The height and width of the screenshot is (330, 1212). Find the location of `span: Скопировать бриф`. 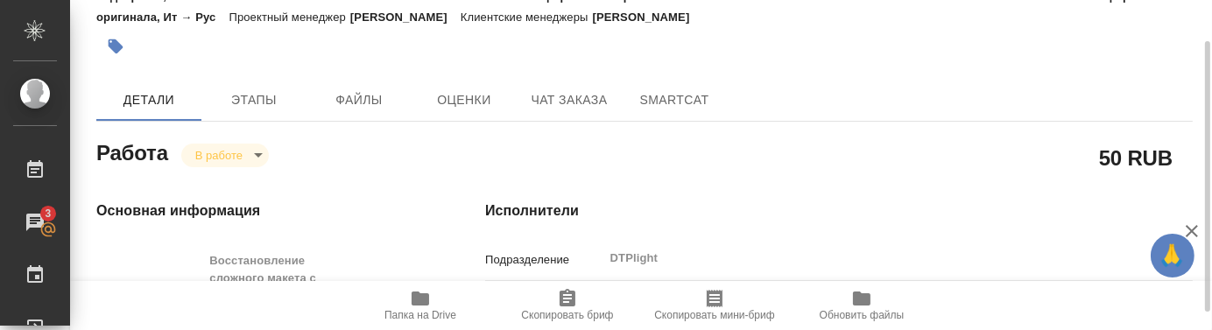

span: Скопировать бриф is located at coordinates (566, 315).